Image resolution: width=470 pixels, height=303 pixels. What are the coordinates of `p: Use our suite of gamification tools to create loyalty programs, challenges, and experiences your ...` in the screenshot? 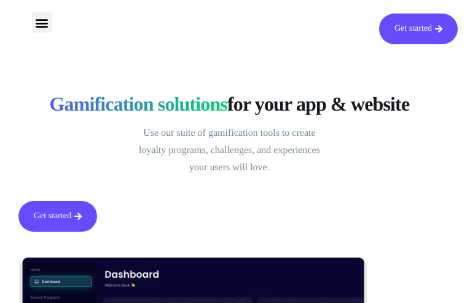 It's located at (229, 150).